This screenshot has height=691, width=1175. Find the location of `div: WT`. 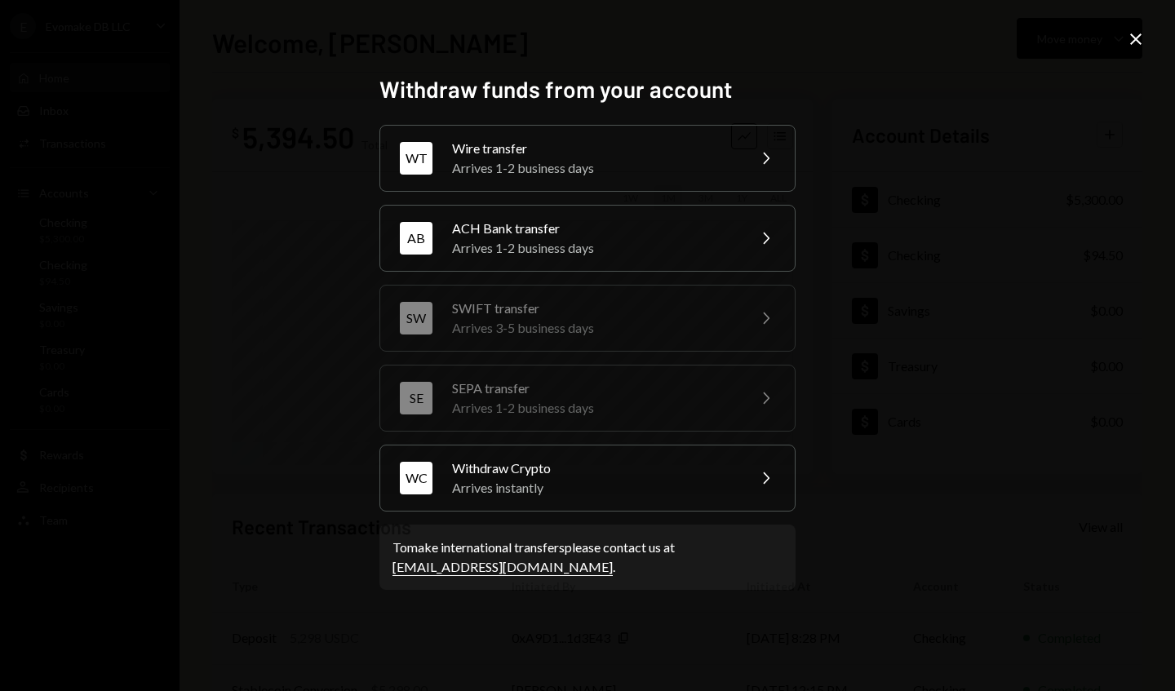

div: WT is located at coordinates (416, 158).